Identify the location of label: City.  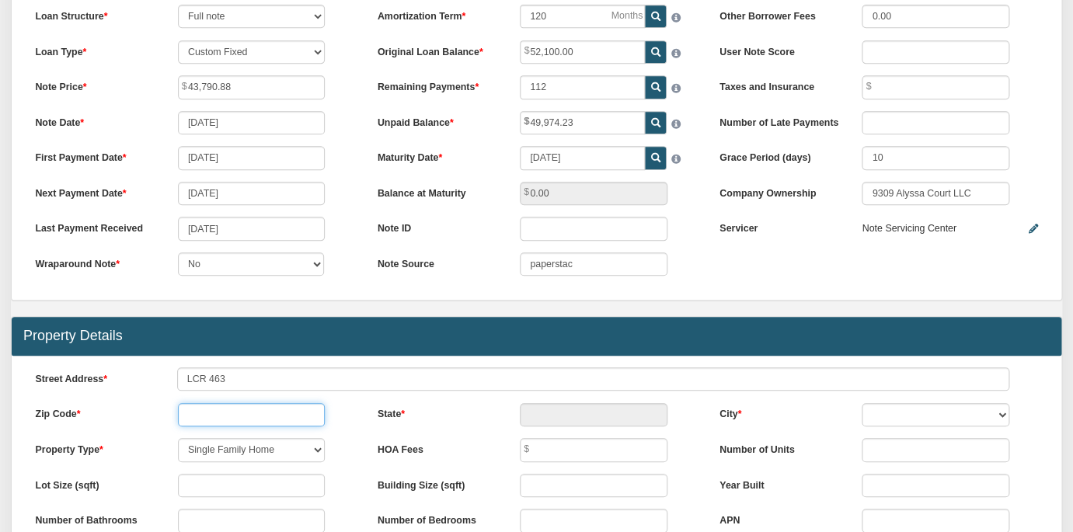
(779, 413).